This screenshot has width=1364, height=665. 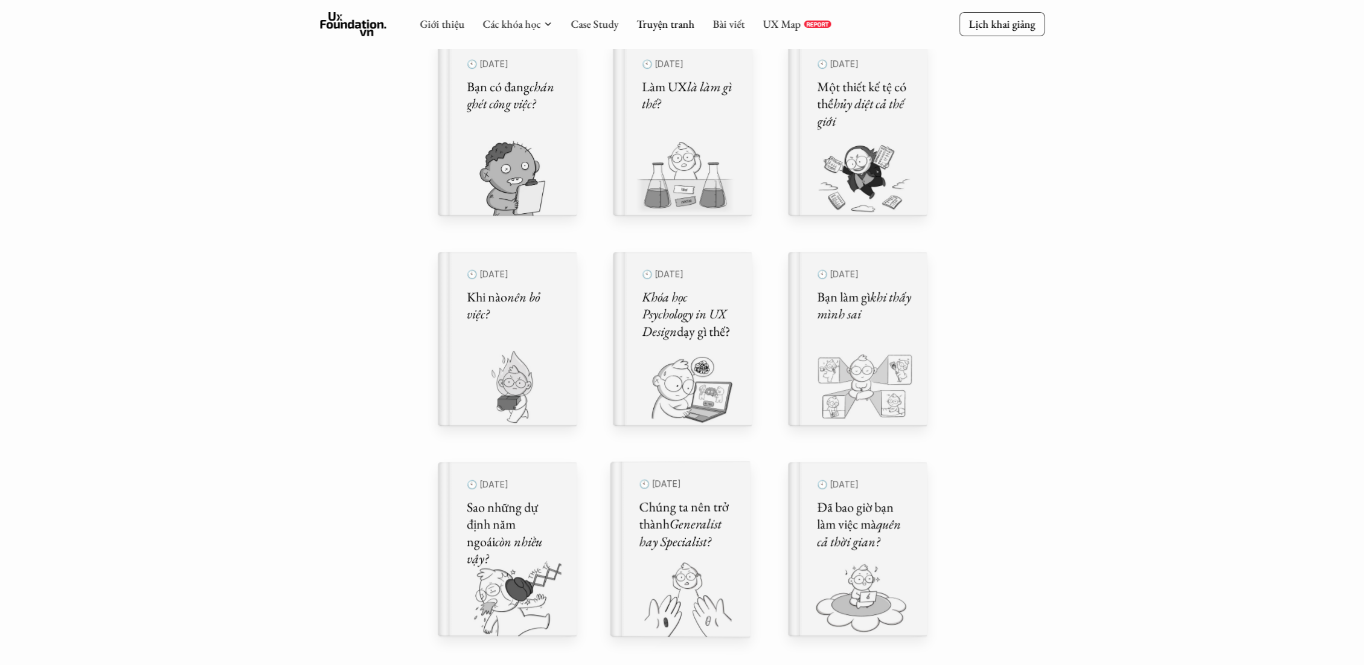 I want to click on a: REPORT, so click(x=817, y=24).